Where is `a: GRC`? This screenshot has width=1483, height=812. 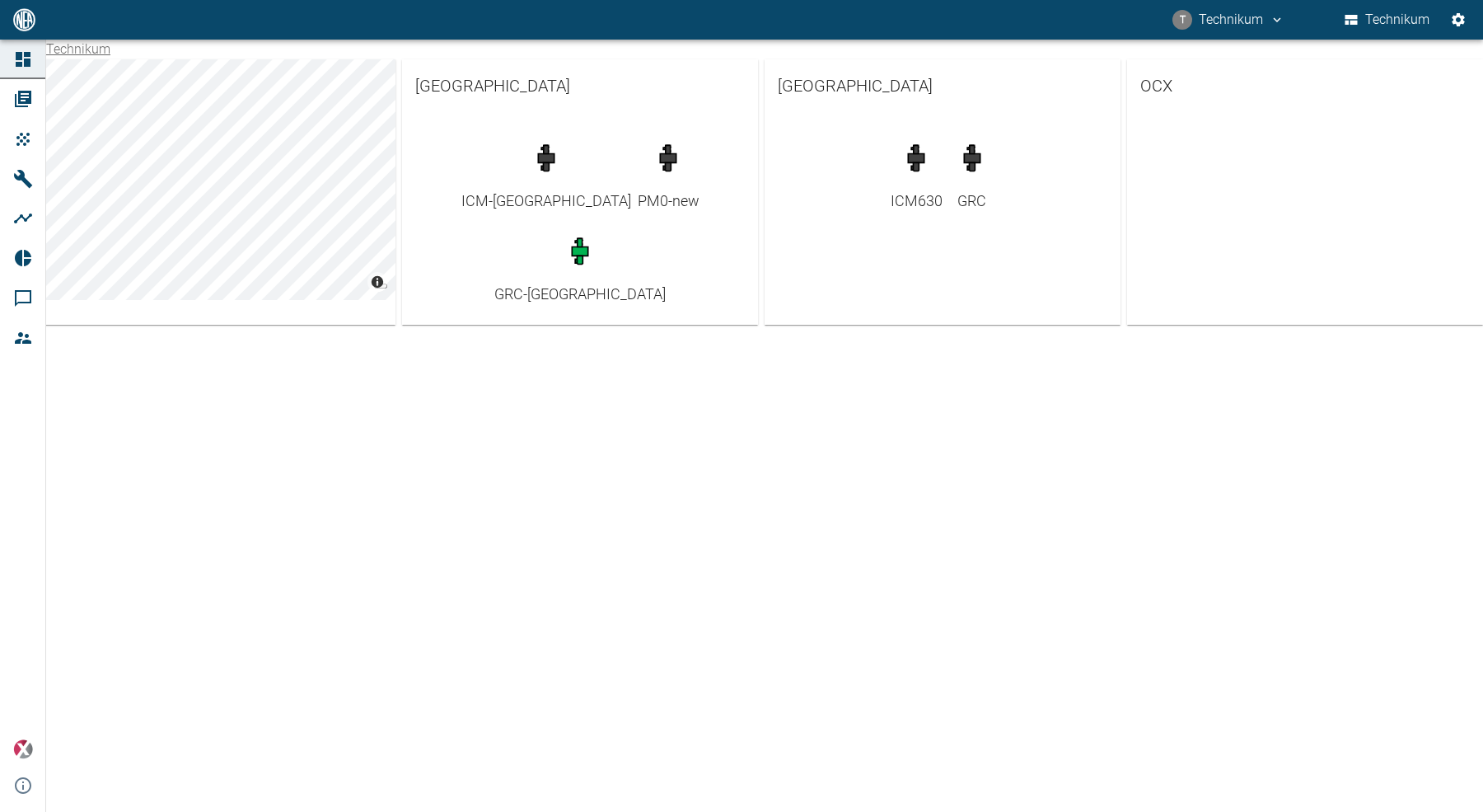
a: GRC is located at coordinates (973, 173).